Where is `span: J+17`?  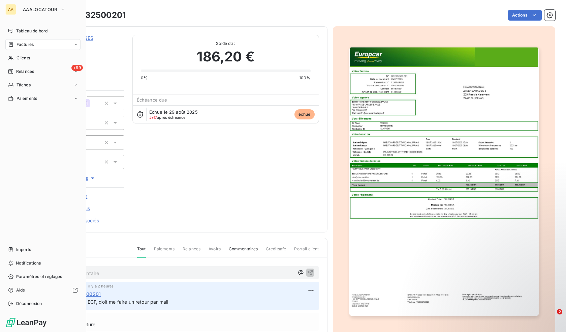
span: J+17 is located at coordinates (153, 117).